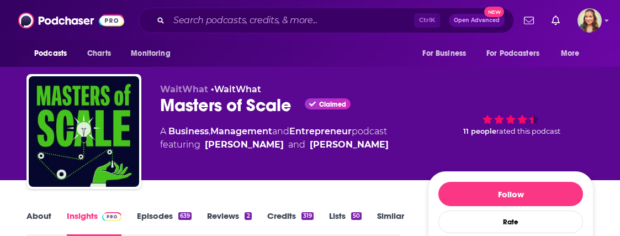  Describe the element at coordinates (71, 20) in the screenshot. I see `img: Podchaser - Follow, Share and Rate Podcasts` at that location.